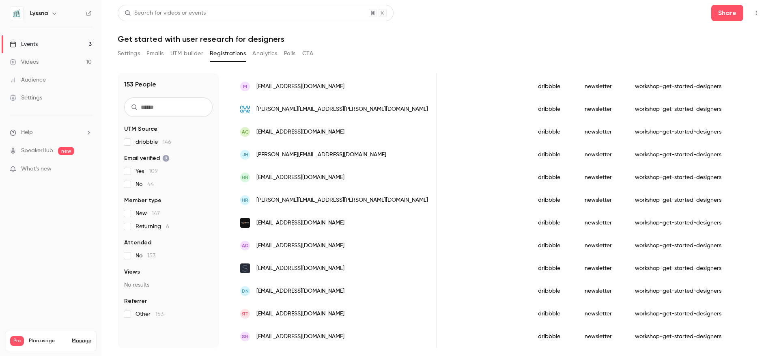 The width and height of the screenshot is (779, 356). Describe the element at coordinates (155, 54) in the screenshot. I see `button: Emails` at that location.